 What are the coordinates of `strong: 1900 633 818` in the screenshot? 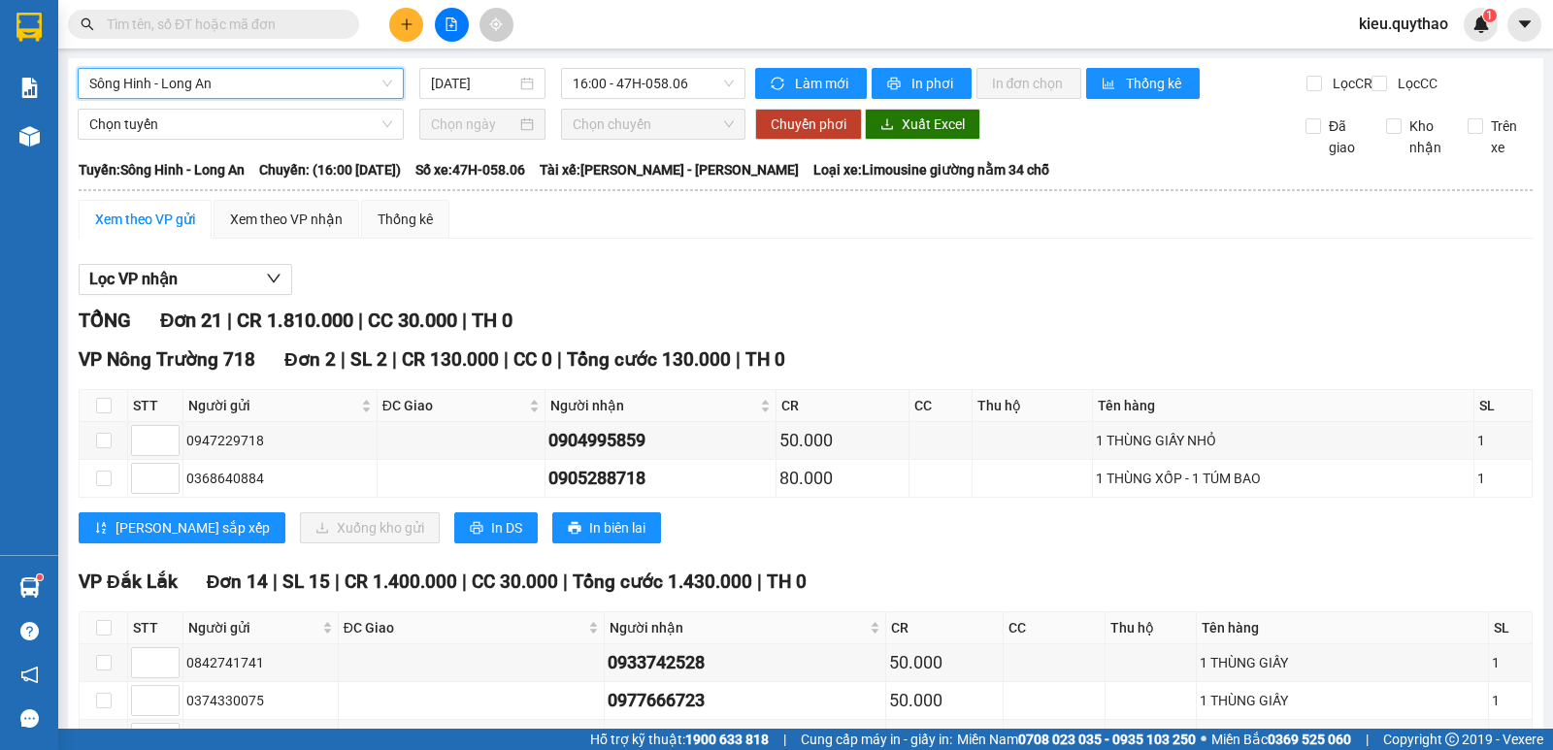 It's located at (727, 740).